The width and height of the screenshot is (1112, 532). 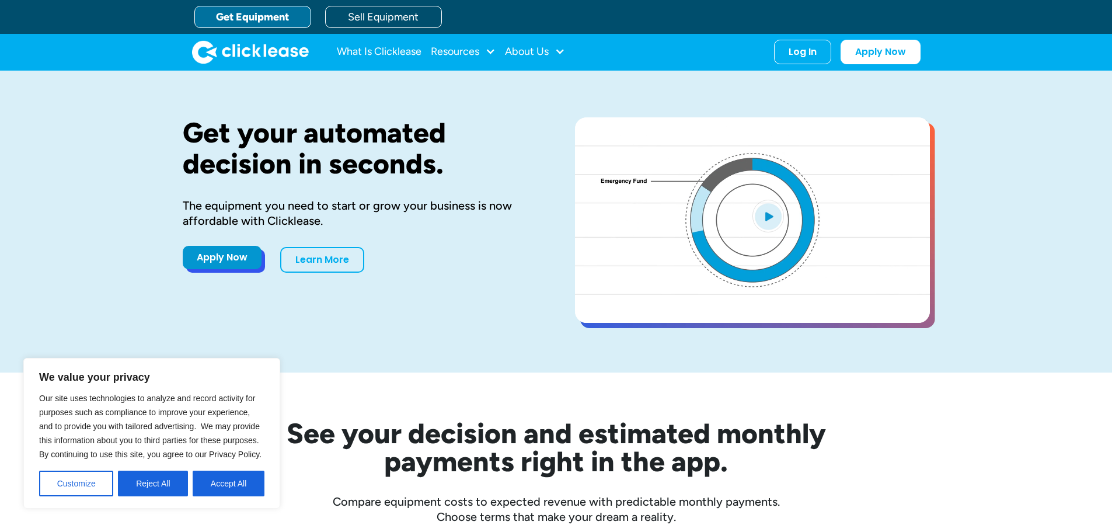 What do you see at coordinates (153, 483) in the screenshot?
I see `button: Reject All` at bounding box center [153, 483].